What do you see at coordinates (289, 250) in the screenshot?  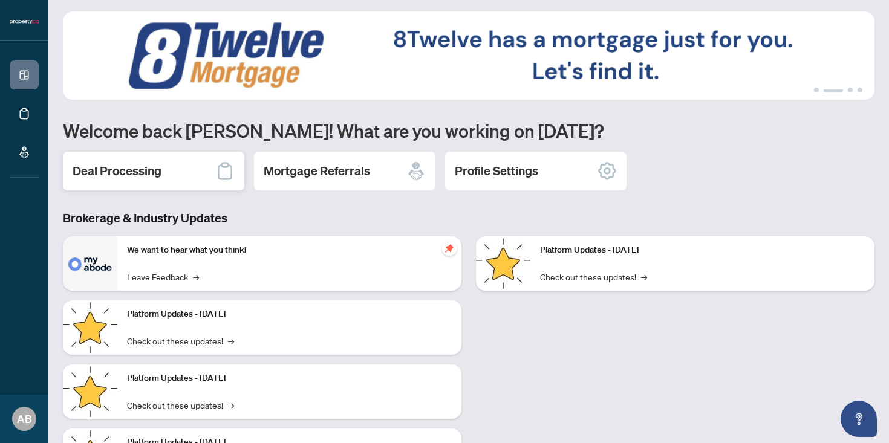 I see `p: We want to hear what you think!` at bounding box center [289, 250].